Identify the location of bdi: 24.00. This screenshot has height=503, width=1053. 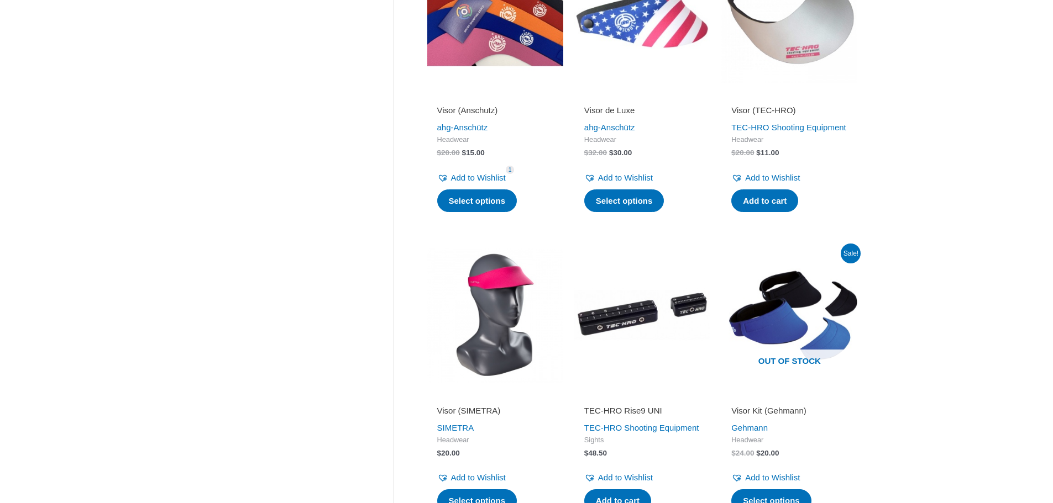
(742, 453).